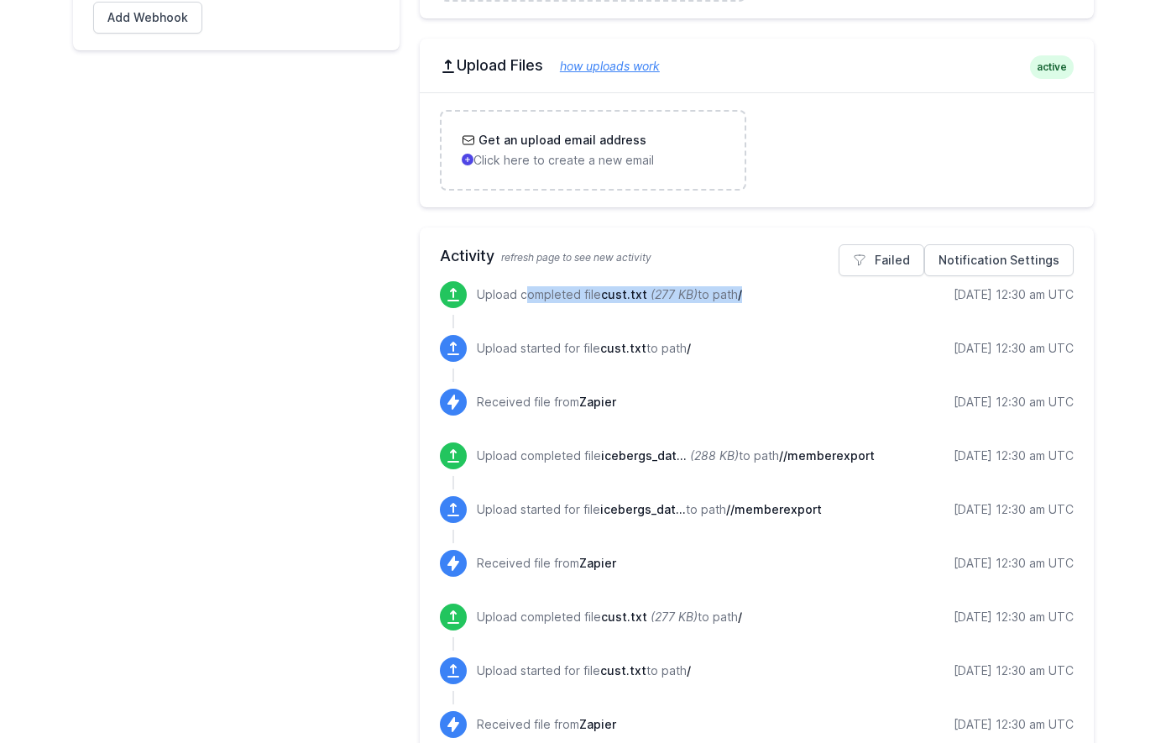  I want to click on span: active, so click(1052, 67).